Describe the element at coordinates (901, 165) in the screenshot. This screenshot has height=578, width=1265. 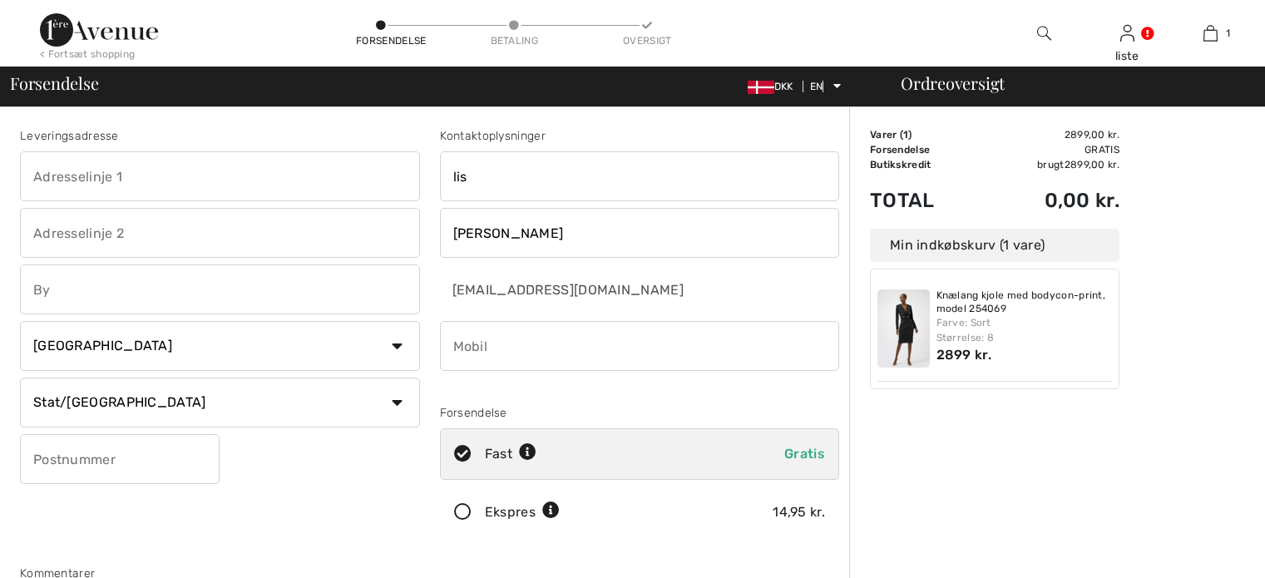
I see `font: Butikskredit` at that location.